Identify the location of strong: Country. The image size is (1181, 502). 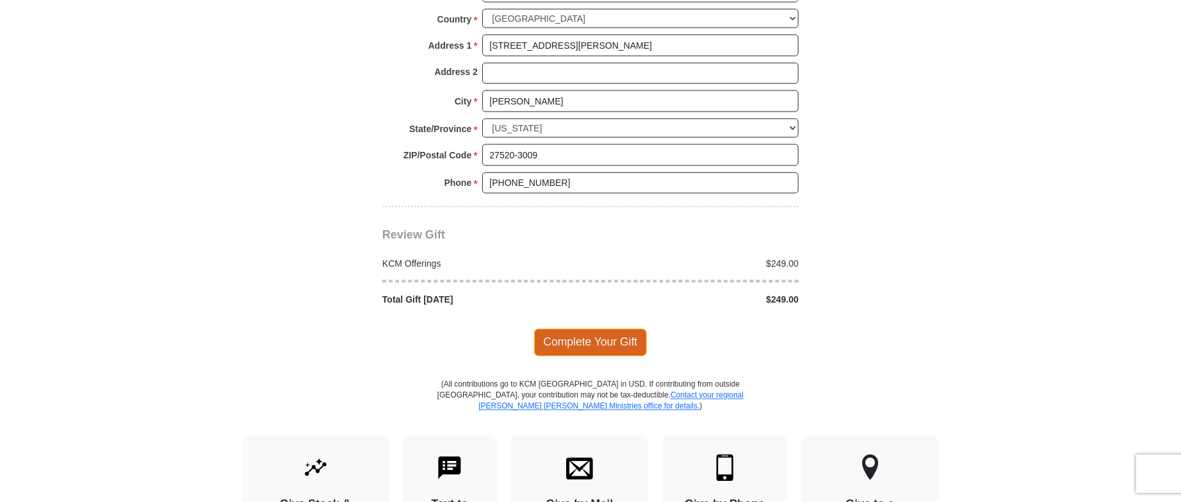
(455, 19).